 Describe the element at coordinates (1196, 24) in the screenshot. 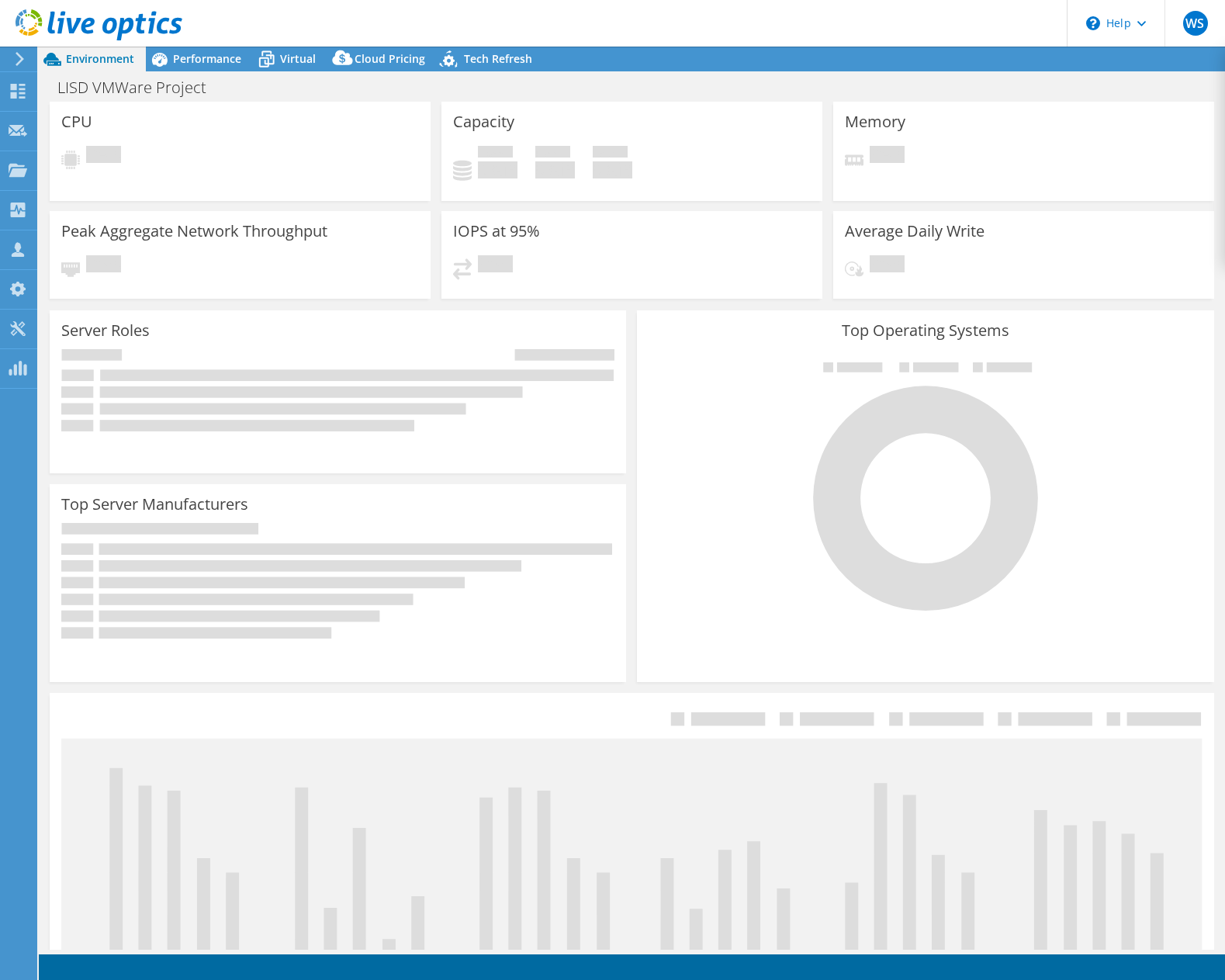

I see `span: WS` at that location.